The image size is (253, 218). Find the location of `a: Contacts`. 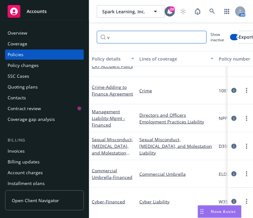

a: Contacts is located at coordinates (44, 98).